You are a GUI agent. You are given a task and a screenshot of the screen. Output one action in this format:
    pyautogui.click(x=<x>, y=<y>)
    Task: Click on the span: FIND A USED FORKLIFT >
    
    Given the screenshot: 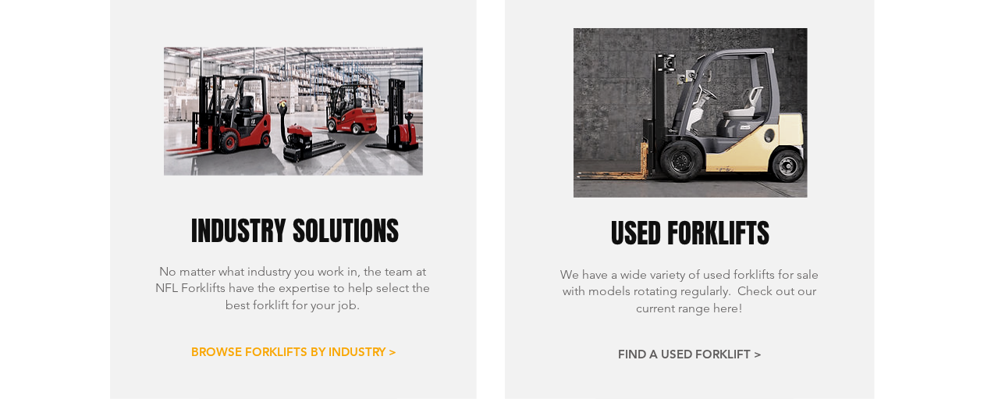 What is the action you would take?
    pyautogui.click(x=690, y=353)
    